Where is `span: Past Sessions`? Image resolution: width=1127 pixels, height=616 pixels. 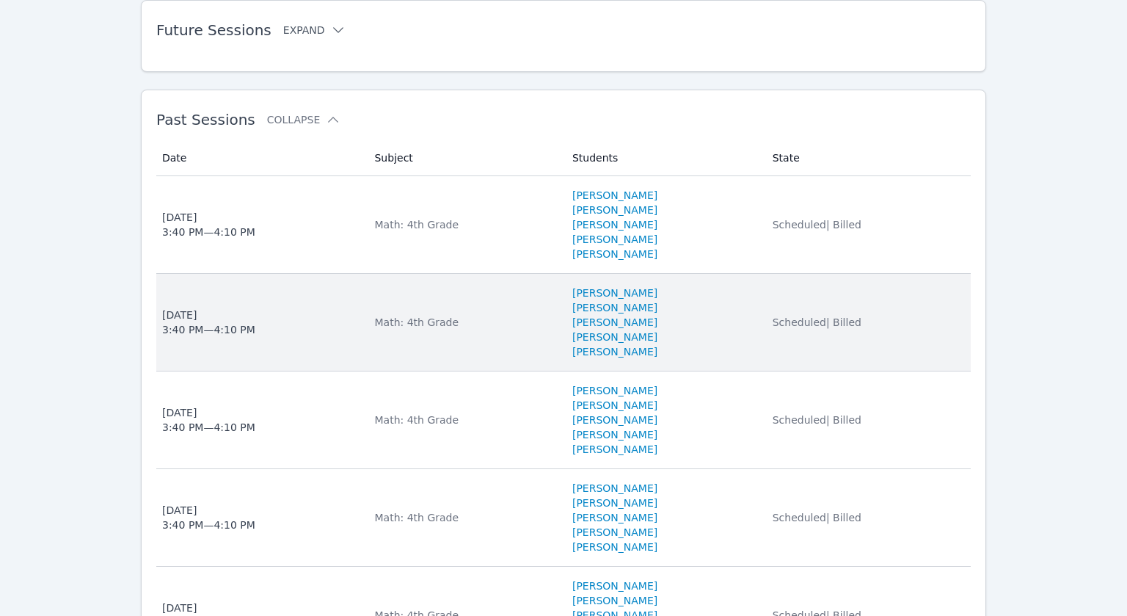 span: Past Sessions is located at coordinates (205, 120).